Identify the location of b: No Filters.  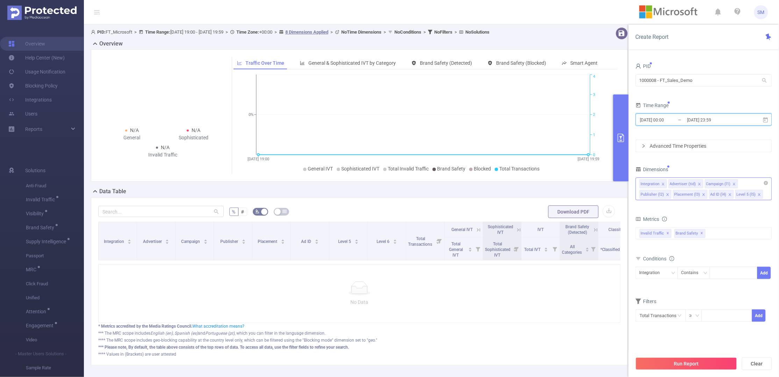
(443, 32).